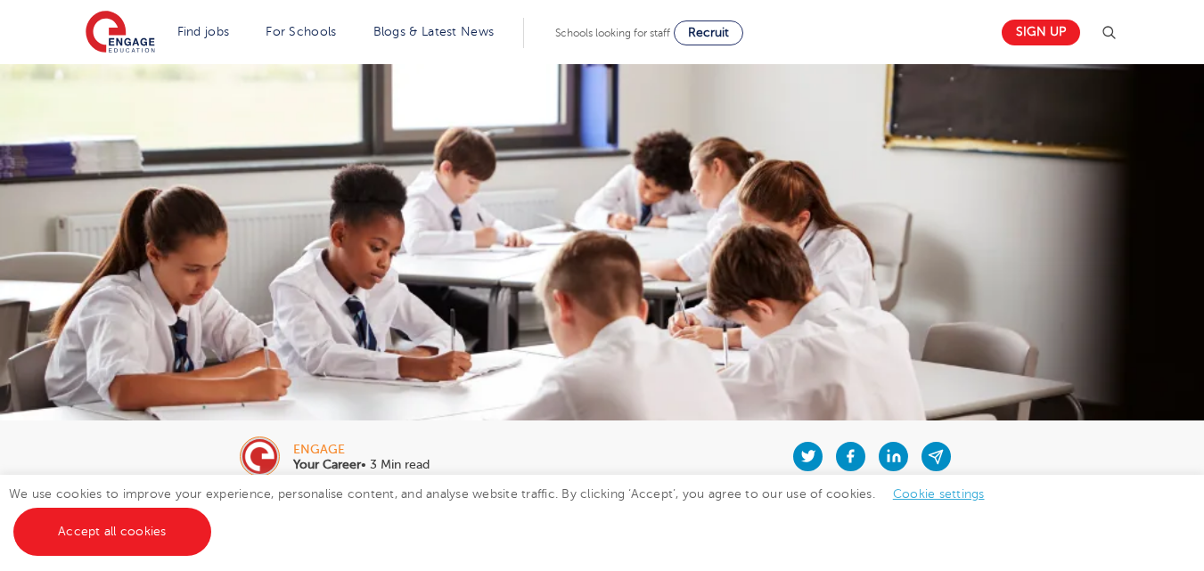 Image resolution: width=1204 pixels, height=571 pixels. I want to click on a: Cookie settings, so click(938, 494).